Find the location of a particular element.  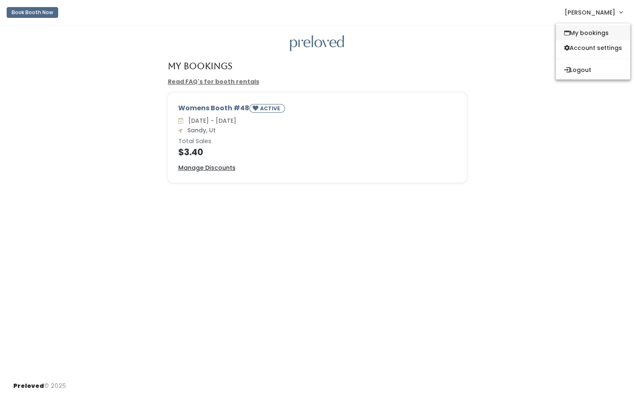

button: Book Booth Now is located at coordinates (32, 12).